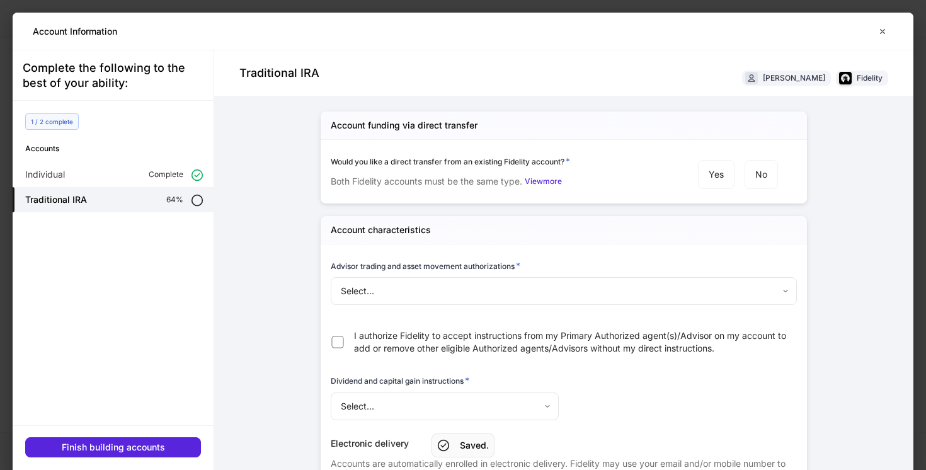 This screenshot has height=470, width=926. What do you see at coordinates (400, 381) in the screenshot?
I see `h6: Dividend and capital gain instructions` at bounding box center [400, 381].